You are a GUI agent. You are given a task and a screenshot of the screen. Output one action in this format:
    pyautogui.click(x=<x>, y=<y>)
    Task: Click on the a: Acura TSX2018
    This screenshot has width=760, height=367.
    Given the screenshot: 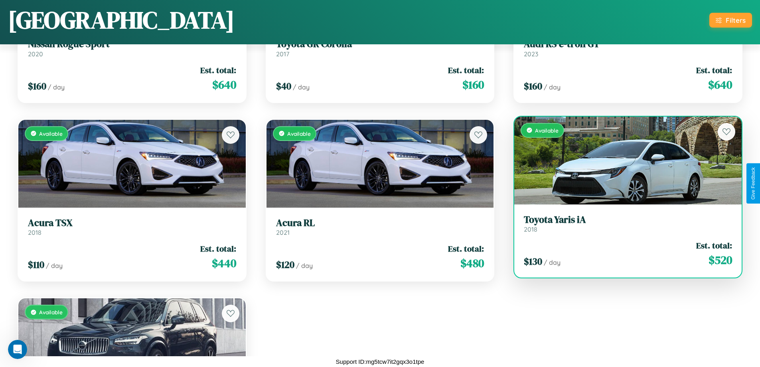 What is the action you would take?
    pyautogui.click(x=132, y=227)
    